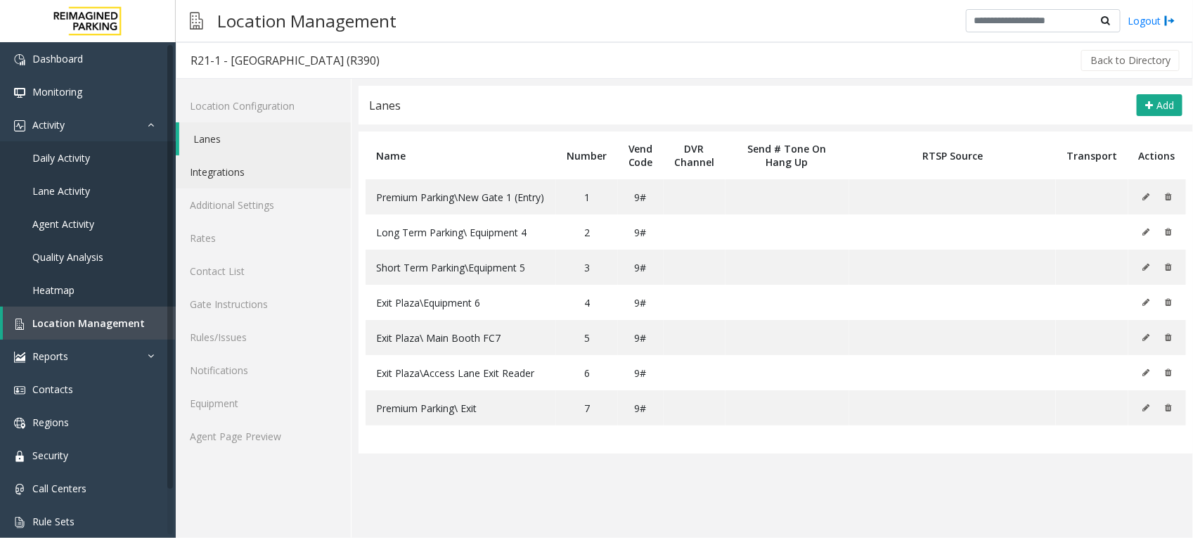  What do you see at coordinates (1151, 20) in the screenshot?
I see `a: Logout` at bounding box center [1151, 20].